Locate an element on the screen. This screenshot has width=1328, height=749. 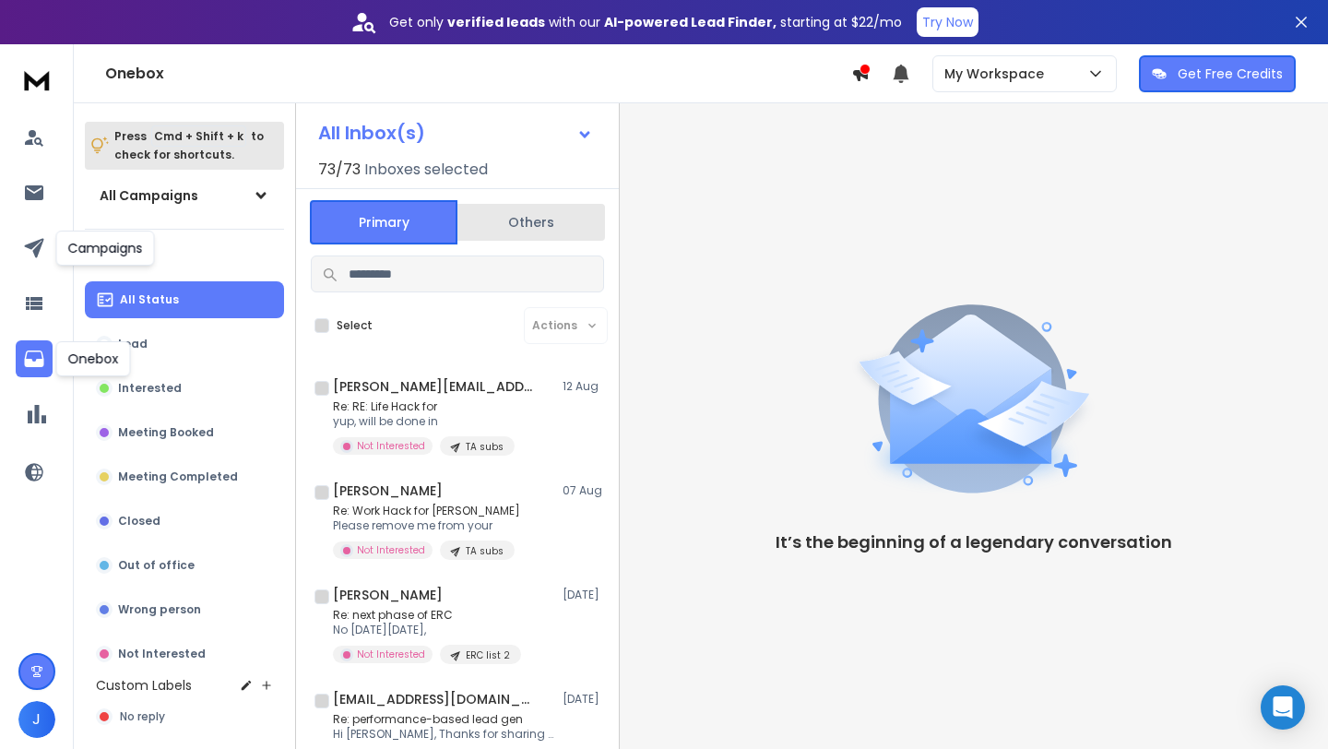
button: All Inbox(s) is located at coordinates (456, 133).